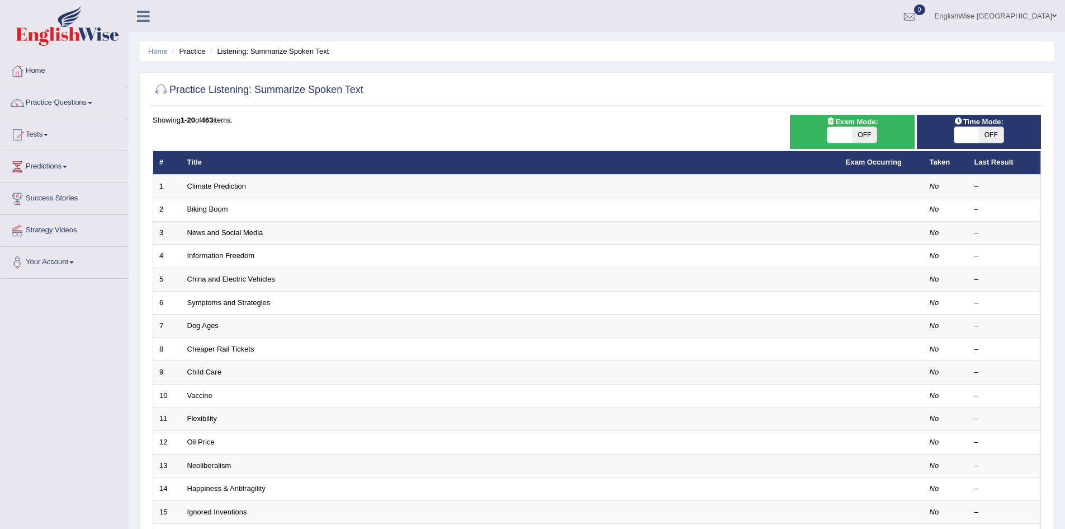 The image size is (1065, 529). What do you see at coordinates (920, 10) in the screenshot?
I see `span: 0` at bounding box center [920, 10].